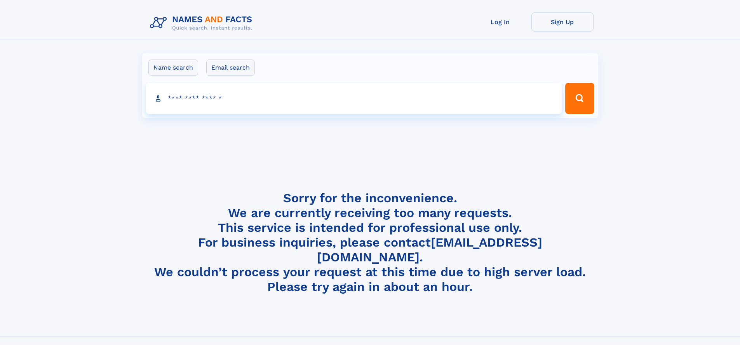  Describe the element at coordinates (354, 98) in the screenshot. I see `input: search input` at that location.